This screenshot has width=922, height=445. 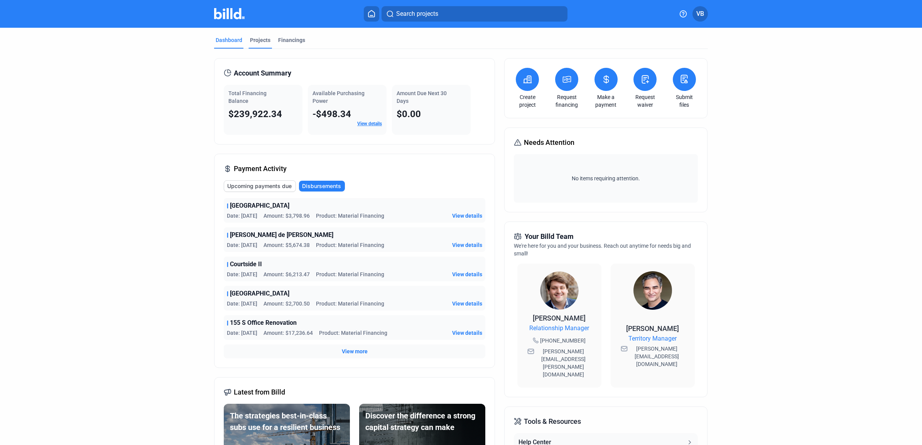 What do you see at coordinates (332, 114) in the screenshot?
I see `span: -$498.34` at bounding box center [332, 114].